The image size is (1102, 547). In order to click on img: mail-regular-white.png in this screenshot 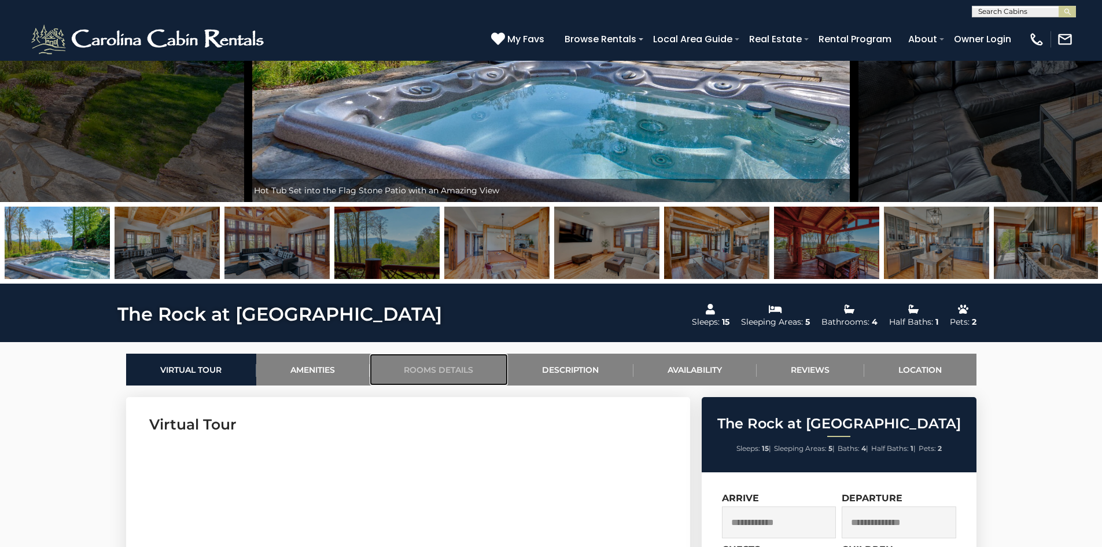, I will do `click(1065, 39)`.